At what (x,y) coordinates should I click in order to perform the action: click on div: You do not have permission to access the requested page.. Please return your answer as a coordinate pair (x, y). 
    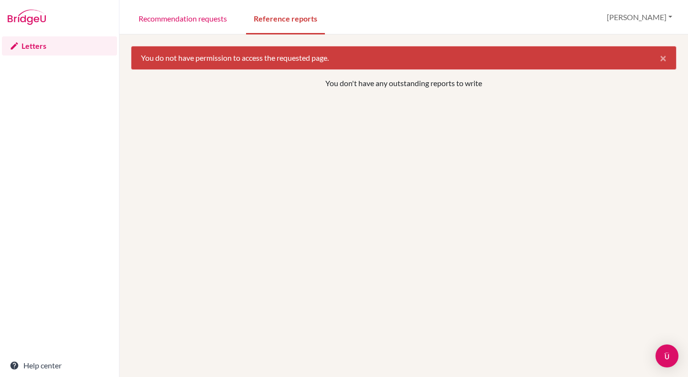
    Looking at the image, I should click on (404, 58).